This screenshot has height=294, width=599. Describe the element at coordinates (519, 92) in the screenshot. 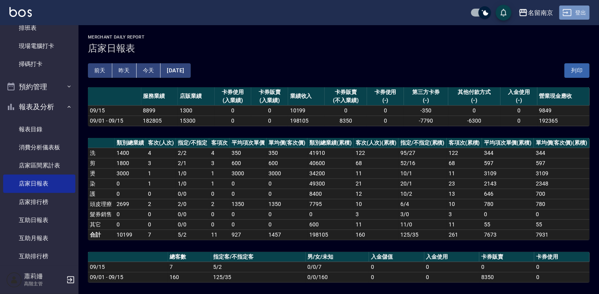

I see `div: 入金使用` at that location.